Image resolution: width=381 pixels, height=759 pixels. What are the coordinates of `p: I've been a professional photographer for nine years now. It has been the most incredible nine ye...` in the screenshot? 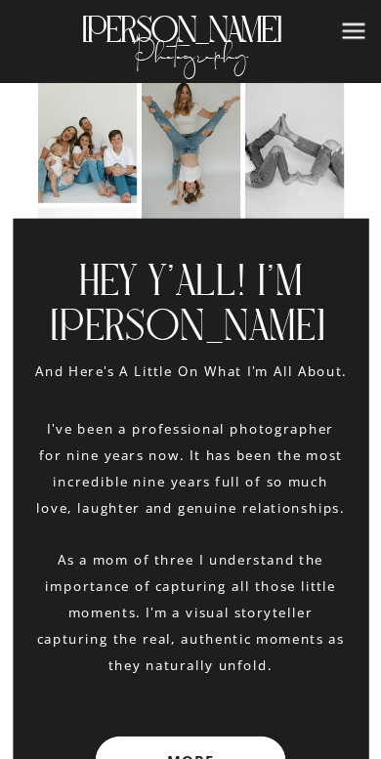 It's located at (190, 530).